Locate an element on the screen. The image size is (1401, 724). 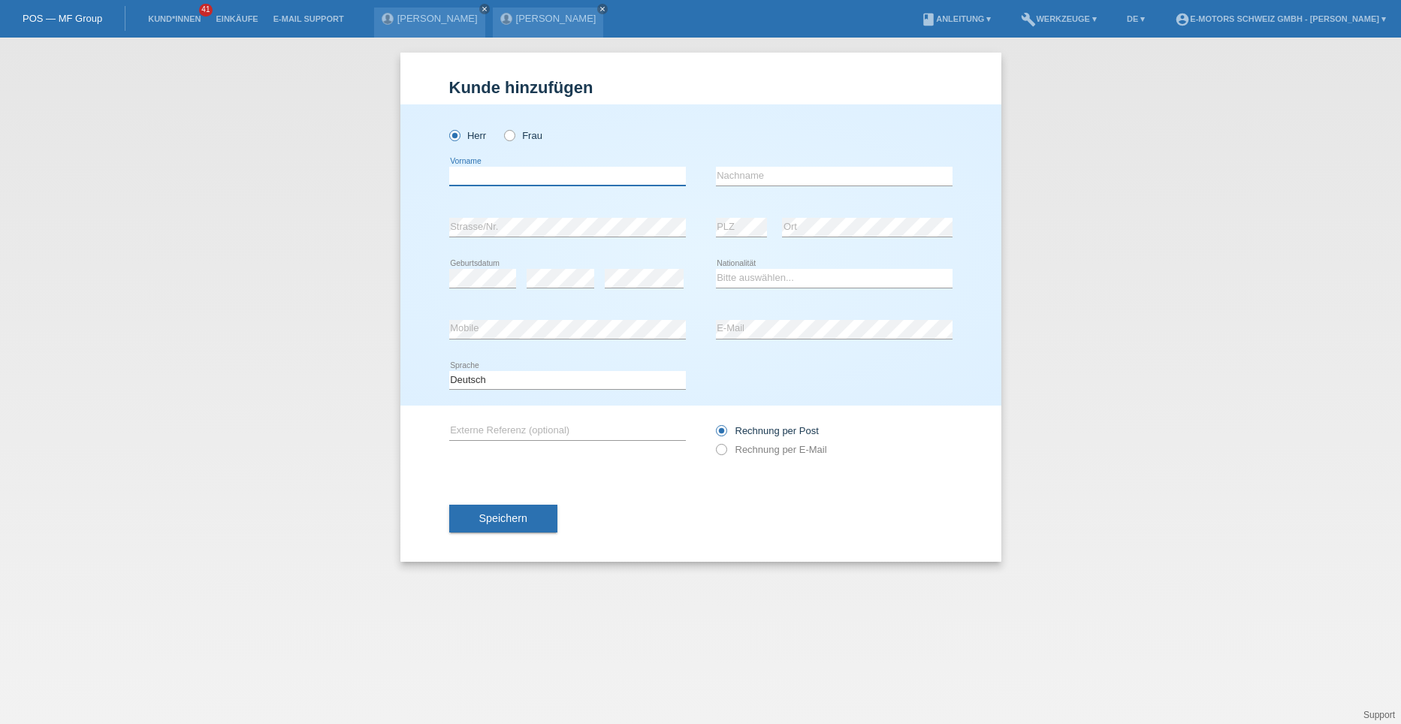
i: account_circle is located at coordinates (1182, 20).